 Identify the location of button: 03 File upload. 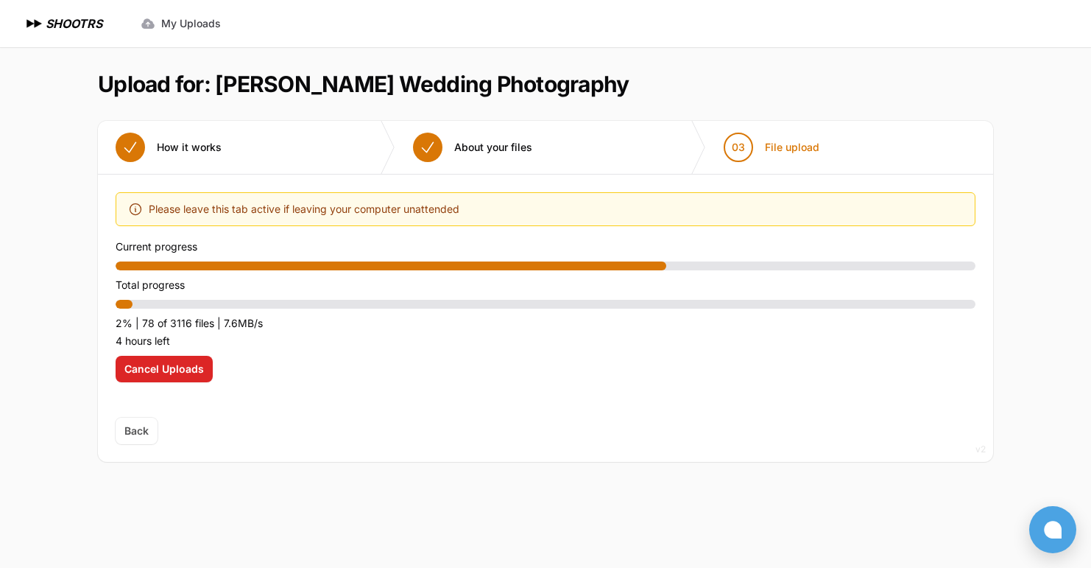
(772, 147).